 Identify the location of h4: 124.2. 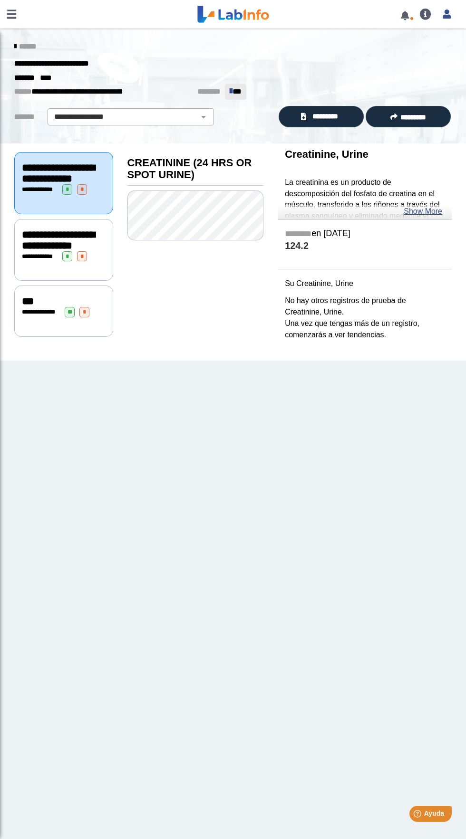
(365, 246).